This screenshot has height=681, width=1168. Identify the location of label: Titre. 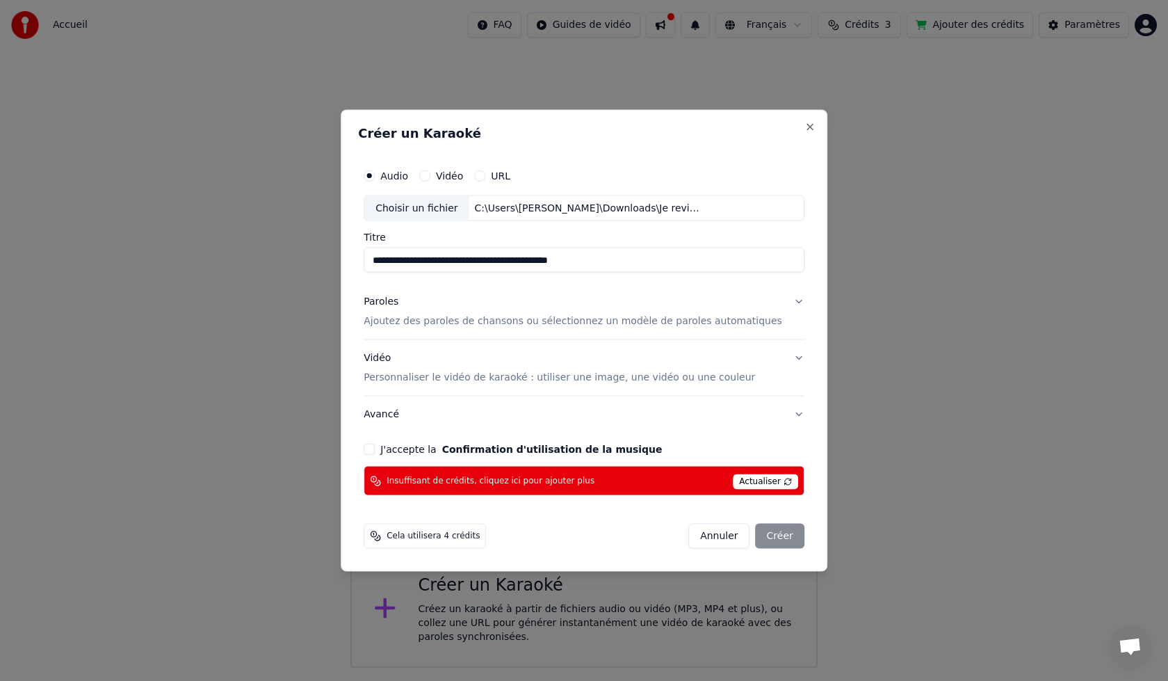
(584, 237).